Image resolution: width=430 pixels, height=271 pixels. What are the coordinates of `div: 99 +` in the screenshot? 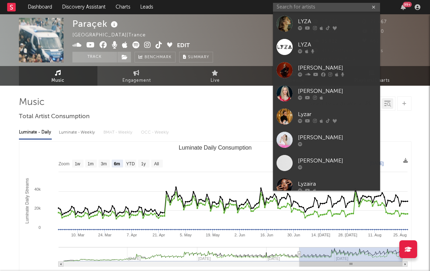 It's located at (407, 4).